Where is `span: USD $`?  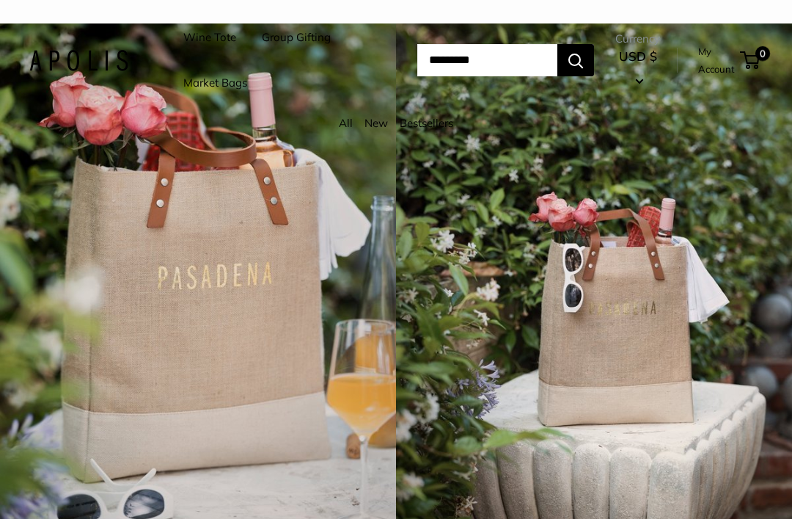
span: USD $ is located at coordinates (638, 56).